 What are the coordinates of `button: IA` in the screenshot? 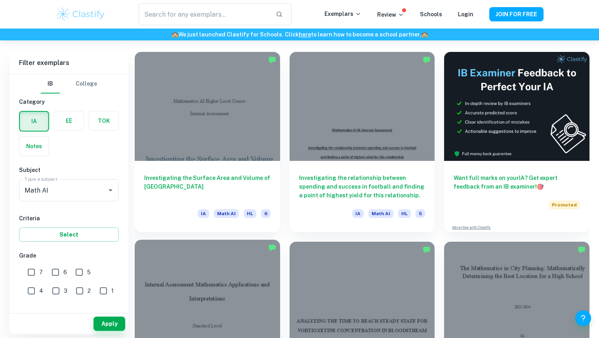 It's located at (34, 121).